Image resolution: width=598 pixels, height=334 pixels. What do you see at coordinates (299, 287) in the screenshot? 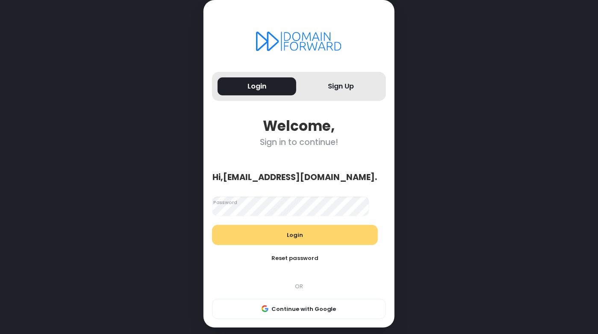
I see `div: OR` at bounding box center [299, 287].